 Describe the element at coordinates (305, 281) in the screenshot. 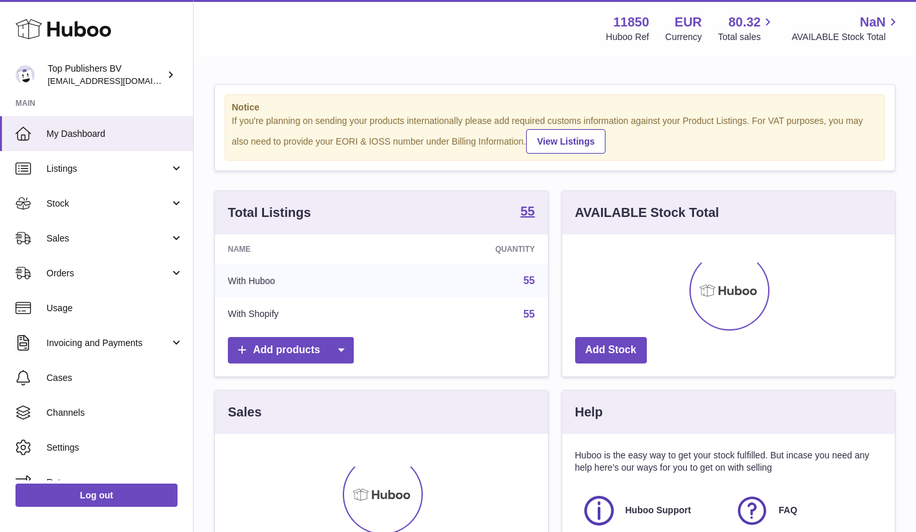

I see `td: With Huboo` at that location.